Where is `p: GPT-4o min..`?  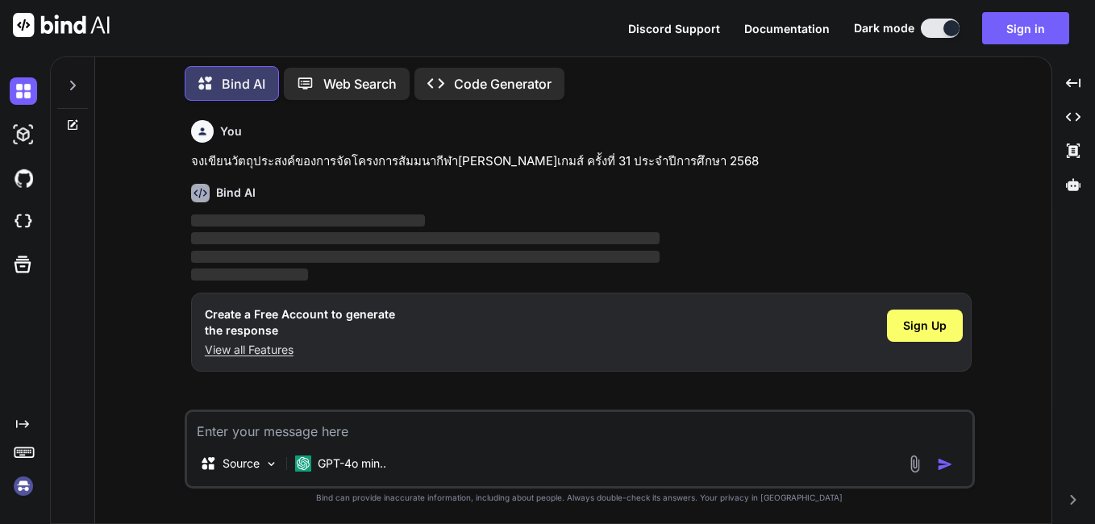 p: GPT-4o min.. is located at coordinates (352, 464).